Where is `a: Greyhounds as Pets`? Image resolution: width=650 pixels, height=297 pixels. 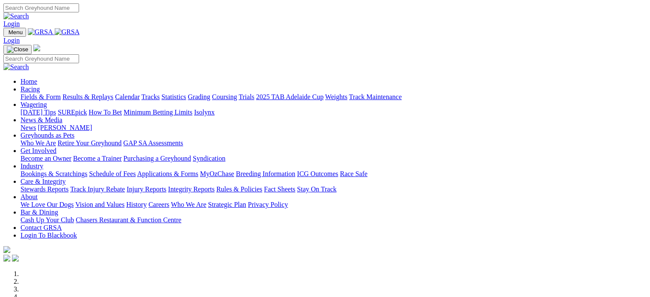 a: Greyhounds as Pets is located at coordinates (47, 135).